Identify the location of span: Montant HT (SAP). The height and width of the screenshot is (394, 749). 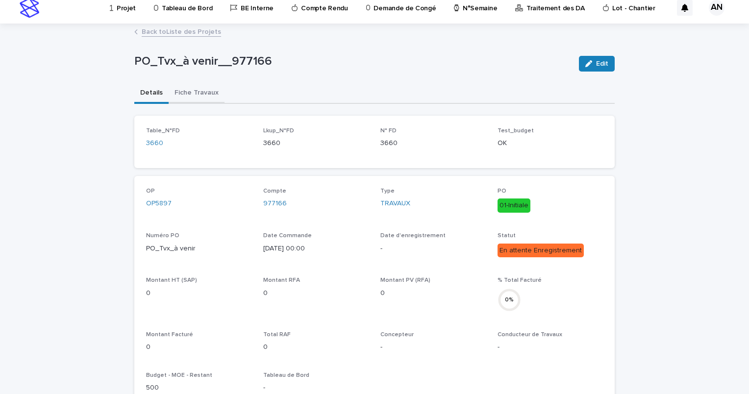
(172, 280).